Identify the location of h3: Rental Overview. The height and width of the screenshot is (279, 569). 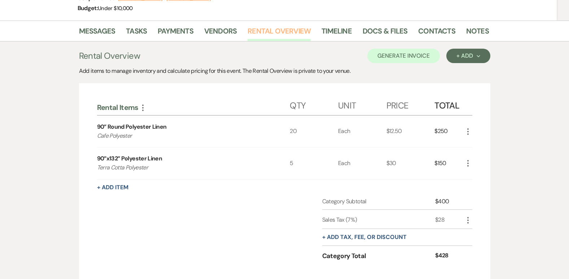
(109, 56).